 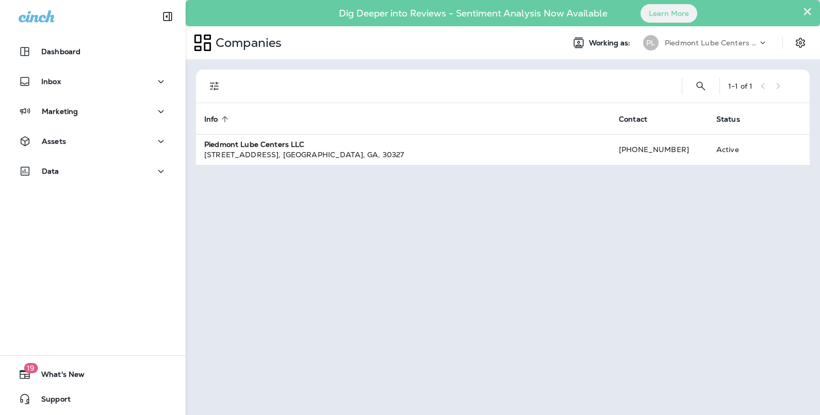 I want to click on p: Assets, so click(x=54, y=141).